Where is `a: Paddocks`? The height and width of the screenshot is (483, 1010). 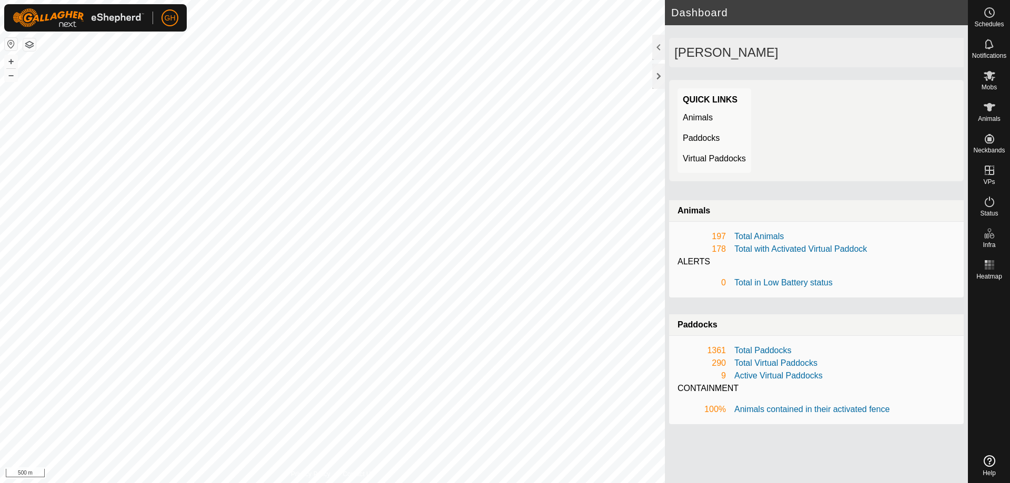 a: Paddocks is located at coordinates (701, 138).